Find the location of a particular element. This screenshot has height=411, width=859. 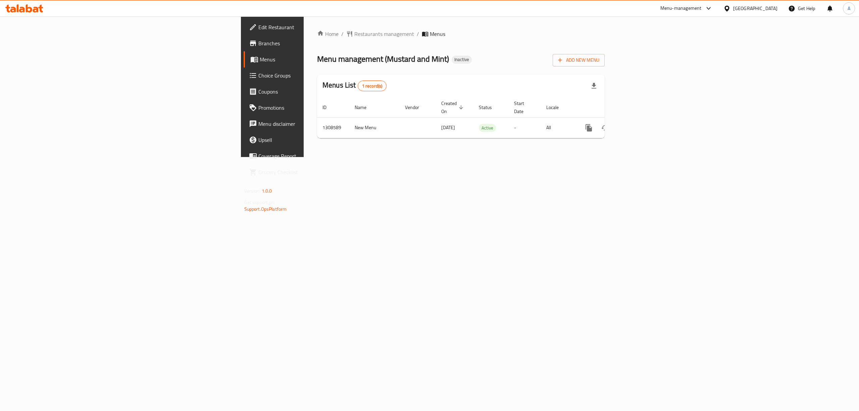

a: Menus is located at coordinates (314, 59).